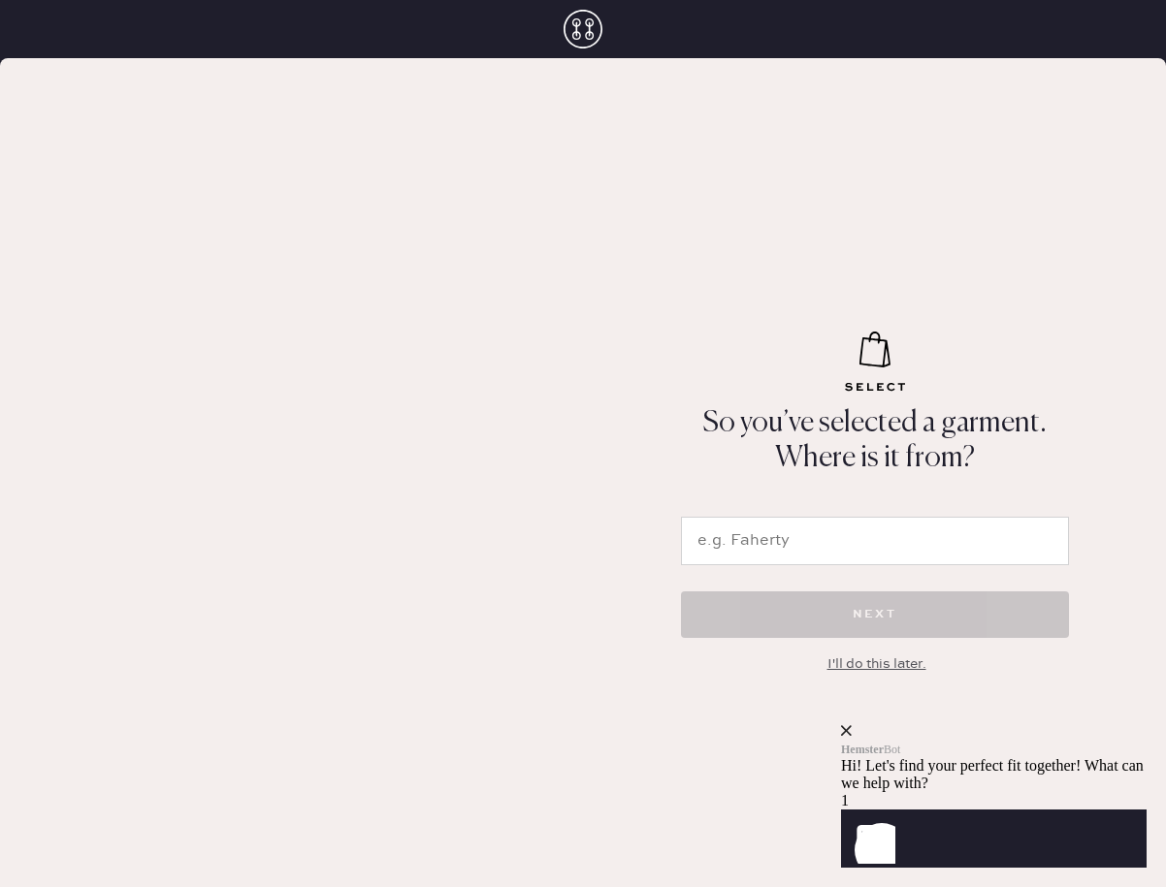 This screenshot has height=887, width=1166. What do you see at coordinates (877, 664) in the screenshot?
I see `div: I'll do this later.` at bounding box center [877, 664].